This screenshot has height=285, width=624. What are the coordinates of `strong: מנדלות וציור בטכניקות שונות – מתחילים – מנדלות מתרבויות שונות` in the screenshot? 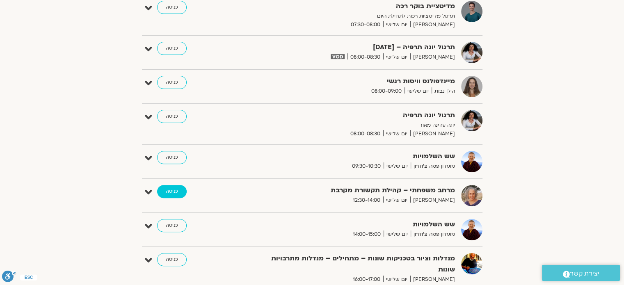 It's located at (354, 264).